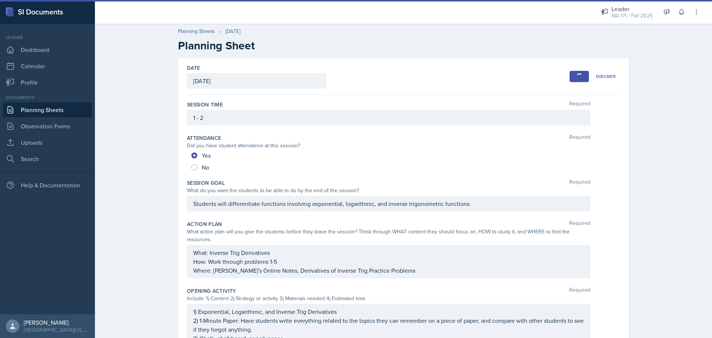  What do you see at coordinates (47, 66) in the screenshot?
I see `a: Calendar` at bounding box center [47, 66].